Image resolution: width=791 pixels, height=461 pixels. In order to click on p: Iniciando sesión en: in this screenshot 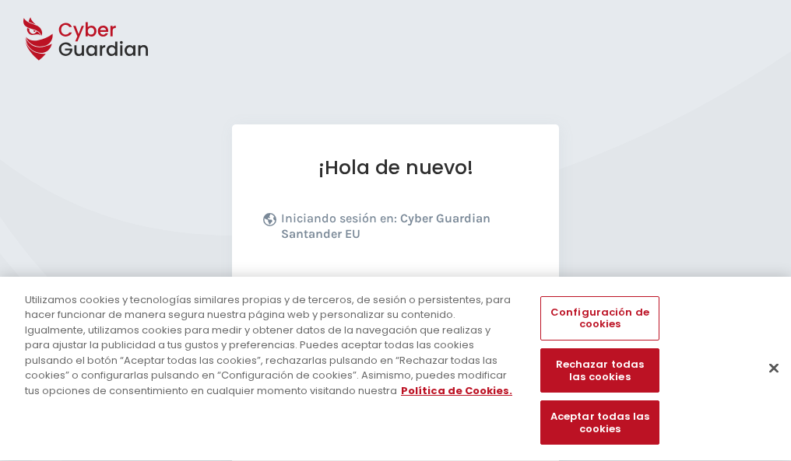, I will do `click(402, 230)`.